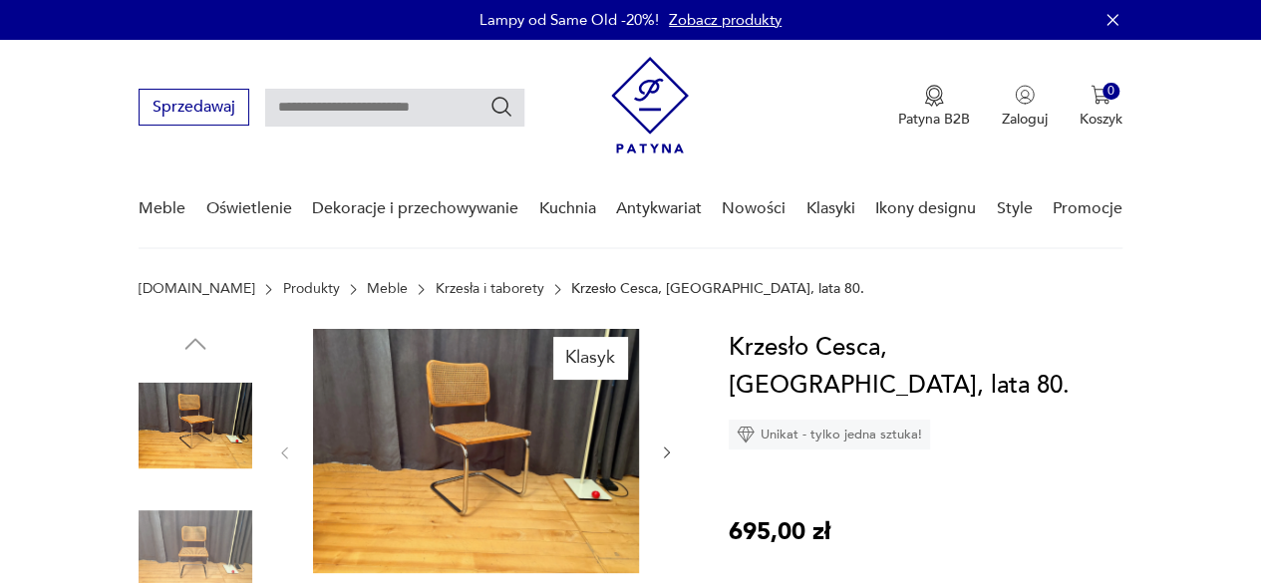 The image size is (1261, 583). I want to click on a: Style, so click(1014, 208).